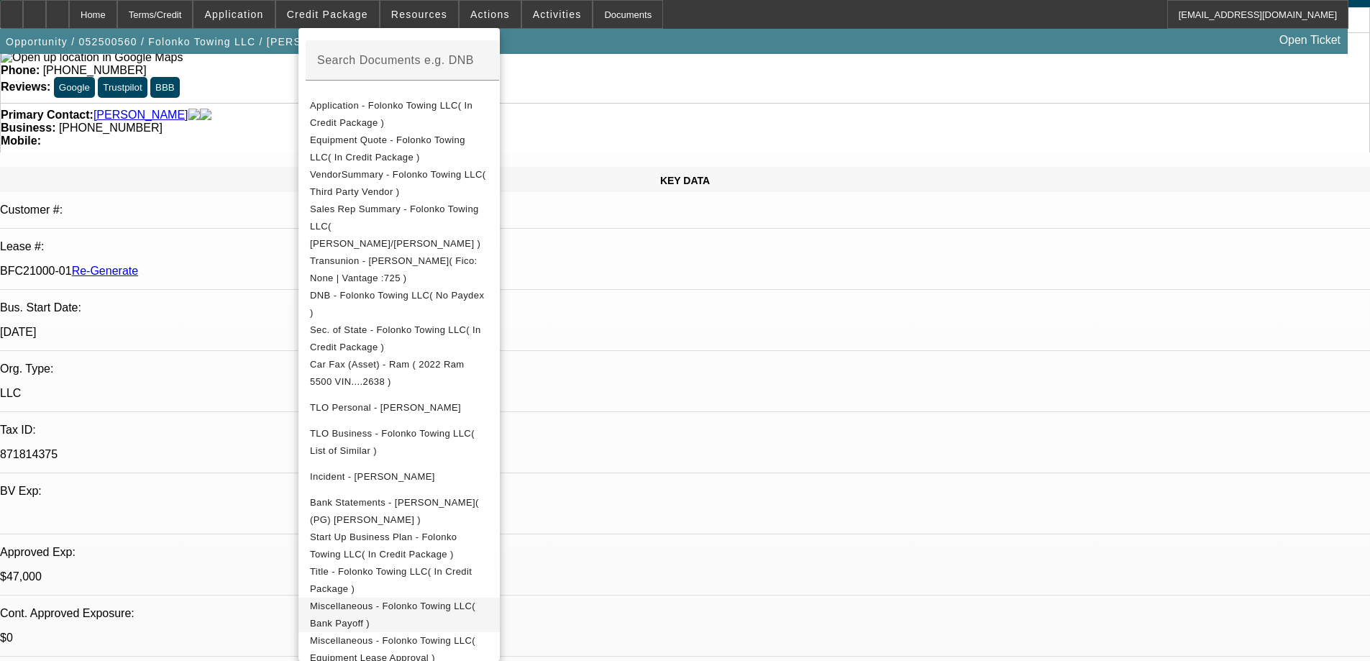 Image resolution: width=1370 pixels, height=661 pixels. Describe the element at coordinates (399, 227) in the screenshot. I see `button: Sales Rep Summary - Folonko Towing LLC( Bush, Dante/Higgins, Samuel )` at that location.